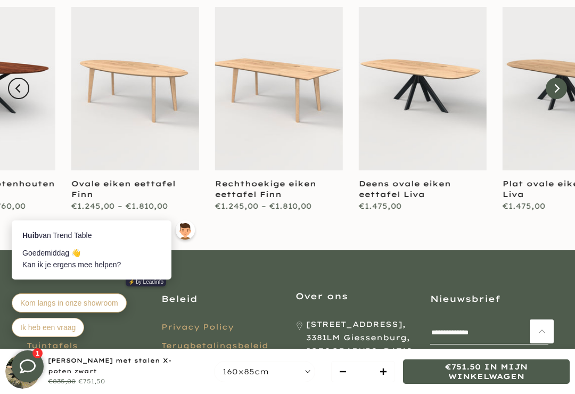 This screenshot has width=575, height=394. Describe the element at coordinates (404, 189) in the screenshot. I see `a: Deens ovale eiken eettafel Liva` at that location.